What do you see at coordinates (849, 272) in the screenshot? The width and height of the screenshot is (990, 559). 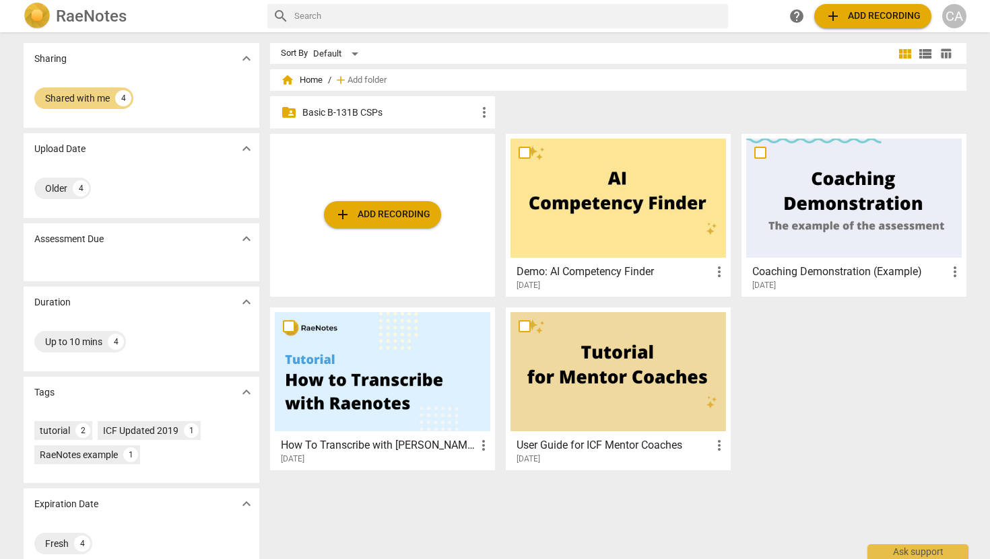 I see `h3: Coaching Demonstration (Example)` at bounding box center [849, 272].